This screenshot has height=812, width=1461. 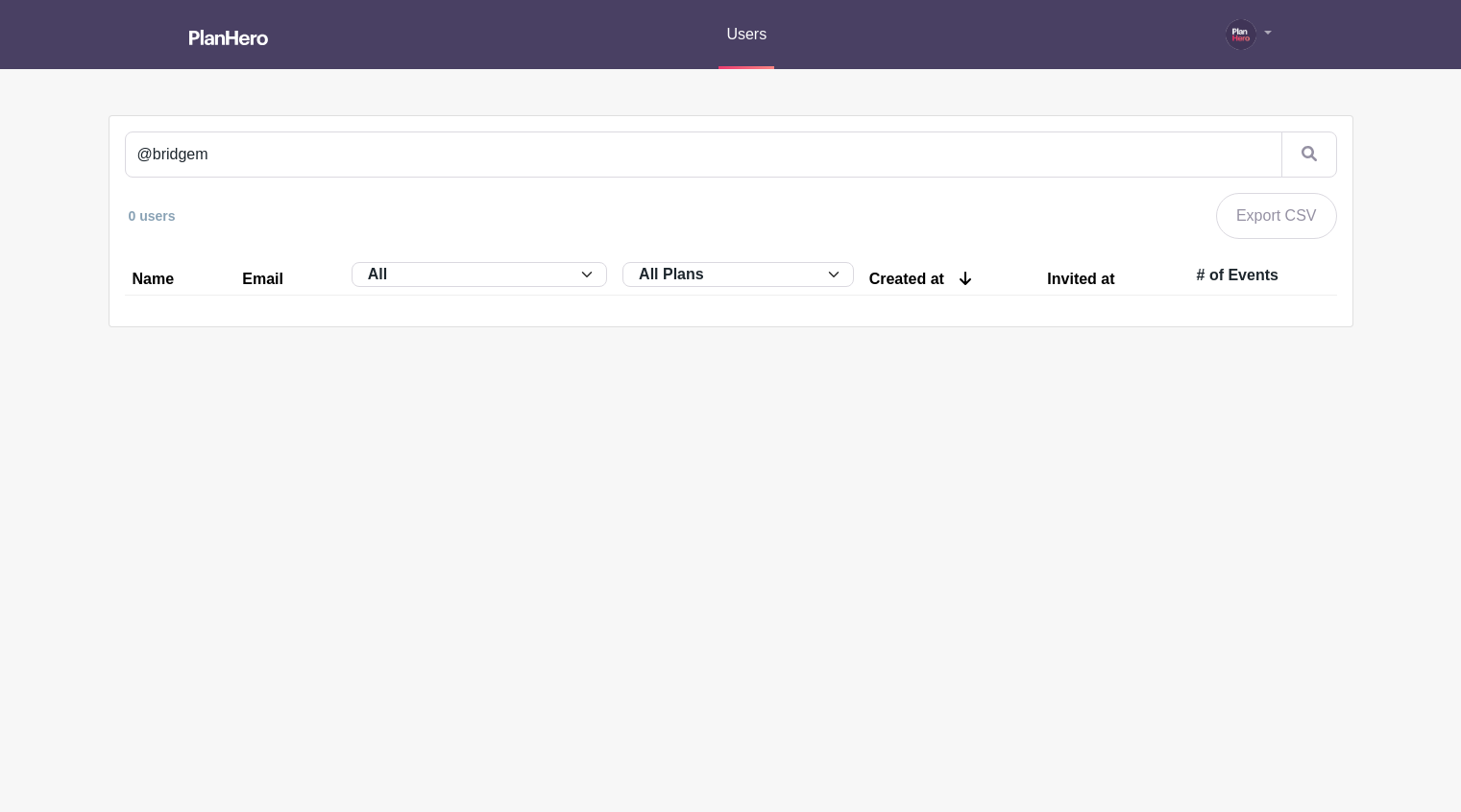 I want to click on img: PH-Logo-Circle-Centered-Purple.jpg, so click(x=1240, y=35).